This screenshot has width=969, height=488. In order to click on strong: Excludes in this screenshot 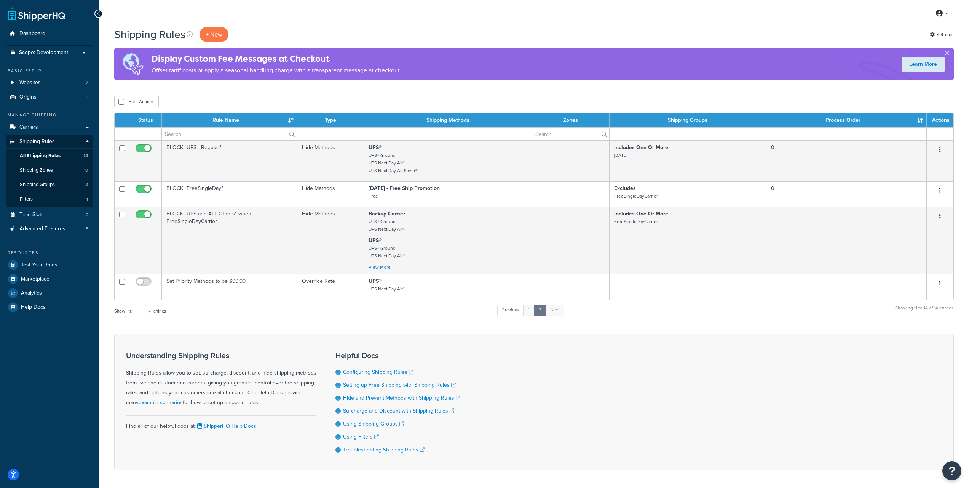, I will do `click(625, 188)`.